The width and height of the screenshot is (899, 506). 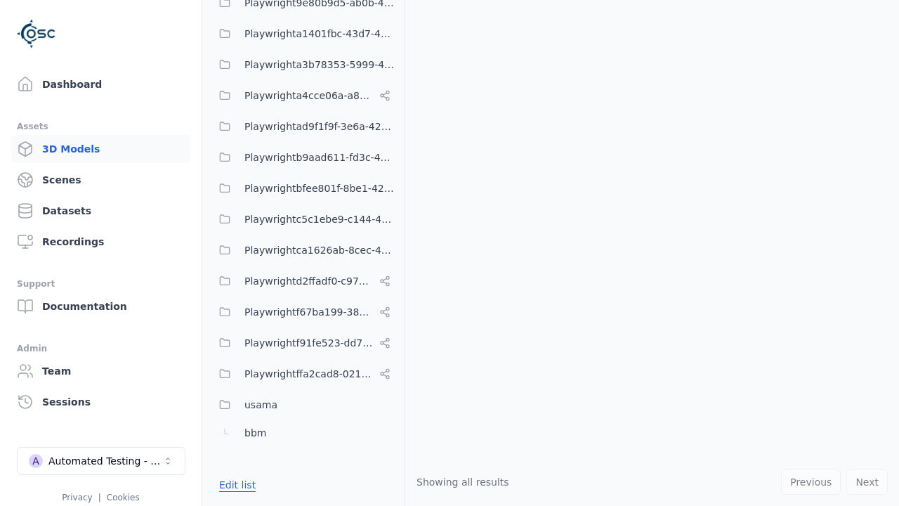 I want to click on a: Datasets, so click(x=100, y=211).